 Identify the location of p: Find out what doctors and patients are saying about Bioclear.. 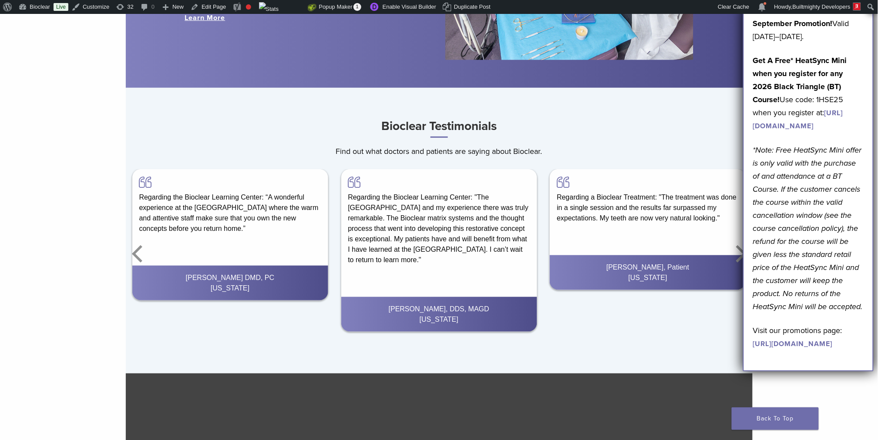
(439, 151).